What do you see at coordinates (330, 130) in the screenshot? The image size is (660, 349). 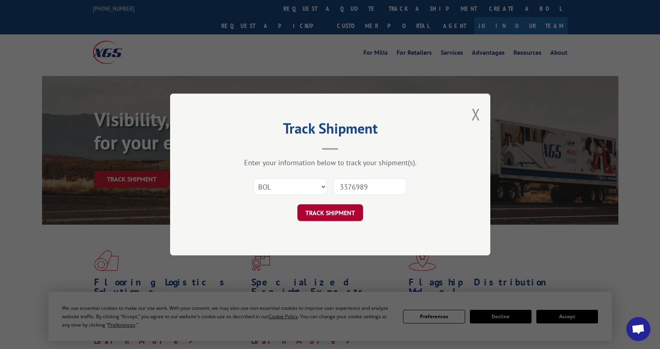 I see `h2: Track Shipment` at bounding box center [330, 130].